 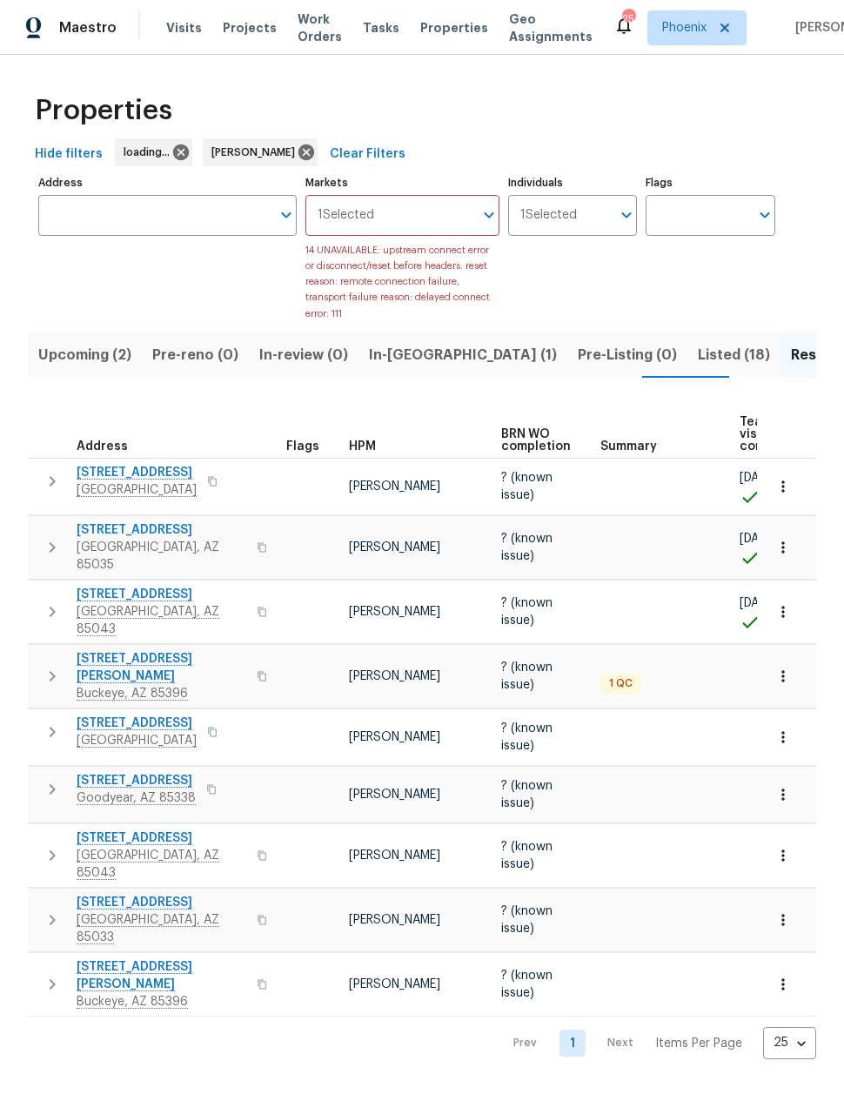 I want to click on span: BRN WO completion, so click(x=536, y=440).